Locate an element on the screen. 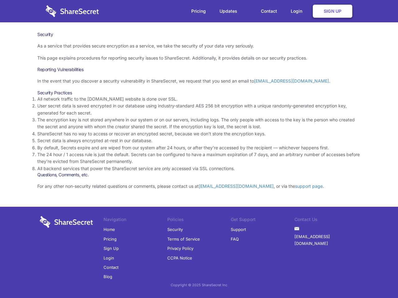 This screenshot has height=298, width=398. a: FAQ is located at coordinates (235, 239).